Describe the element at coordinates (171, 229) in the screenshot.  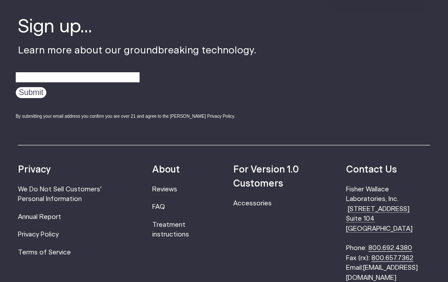
I see `a: Treatment instructions` at that location.